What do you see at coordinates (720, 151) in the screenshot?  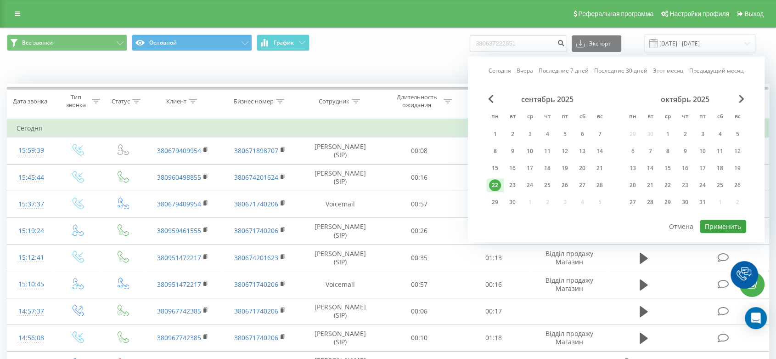 I see `div: сб 11 окт. 2025 г.` at bounding box center [720, 151].